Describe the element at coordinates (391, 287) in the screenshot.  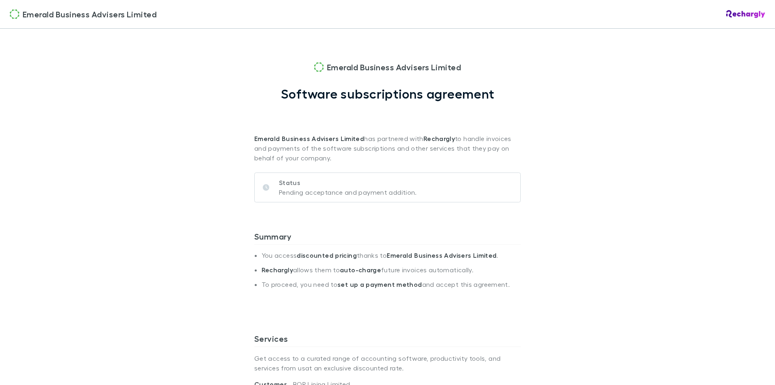
I see `li: To proceed, you need to and accept this agreement.` at that location.